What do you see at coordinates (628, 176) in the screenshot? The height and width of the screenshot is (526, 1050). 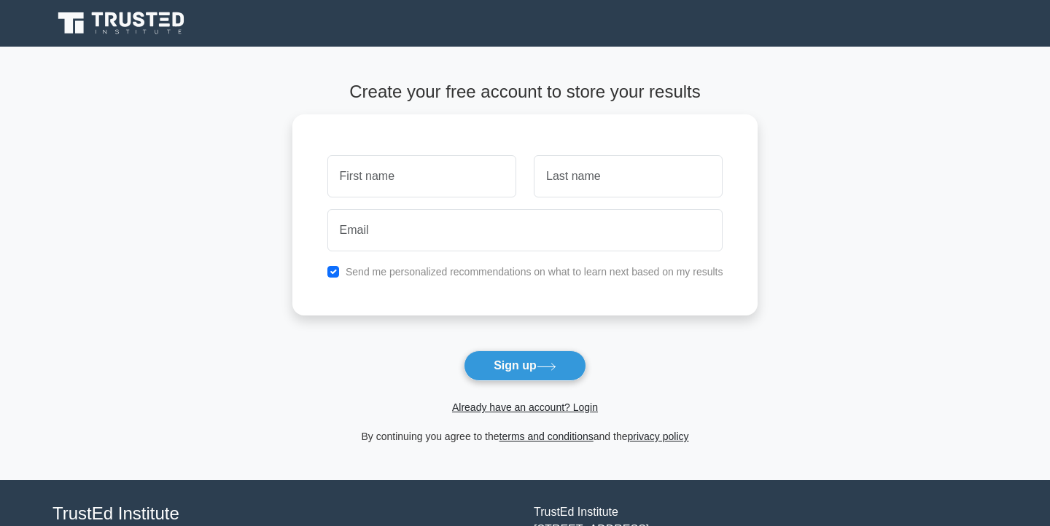 I see `input: Last name` at bounding box center [628, 176].